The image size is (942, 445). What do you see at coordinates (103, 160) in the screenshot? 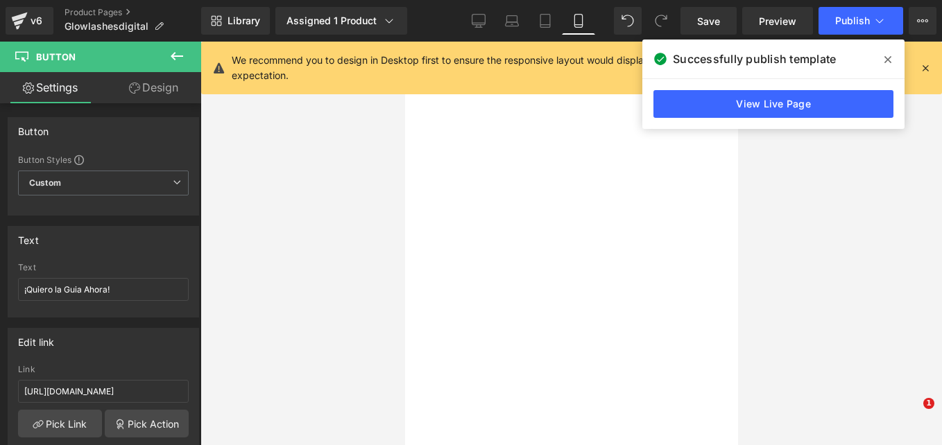
I see `div: Button Styles` at bounding box center [103, 160].